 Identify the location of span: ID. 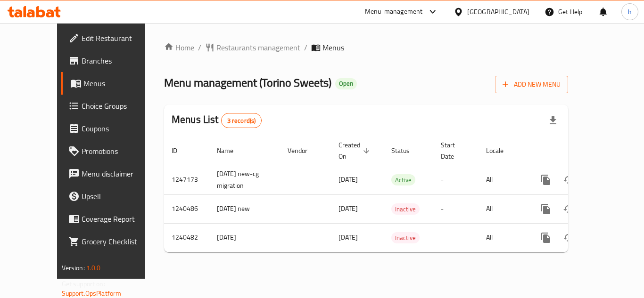
(180, 151).